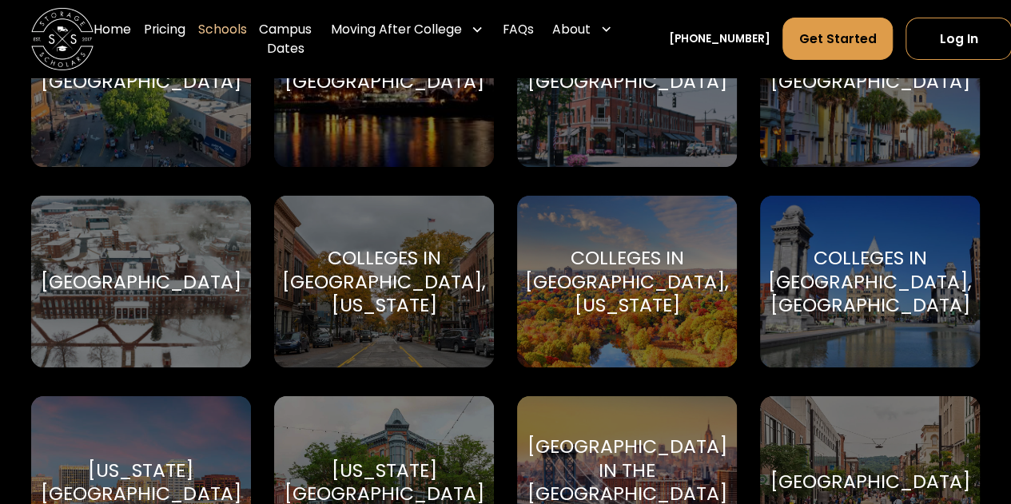 The image size is (1011, 504). Describe the element at coordinates (222, 39) in the screenshot. I see `a: Schools` at that location.